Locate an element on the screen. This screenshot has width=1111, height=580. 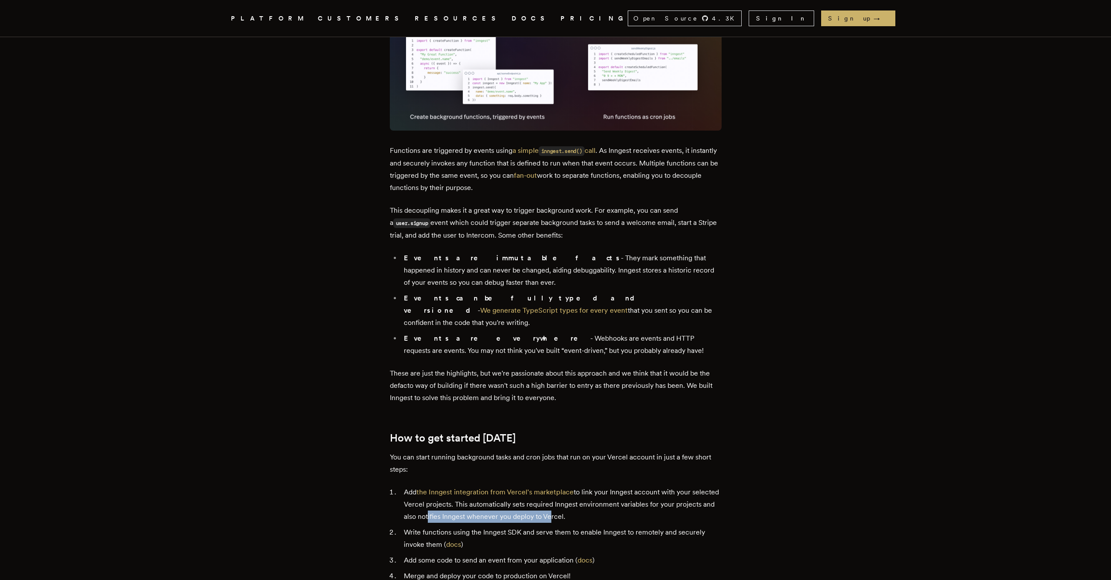
li: Add some code to send an event from your application ( ) is located at coordinates (562, 560).